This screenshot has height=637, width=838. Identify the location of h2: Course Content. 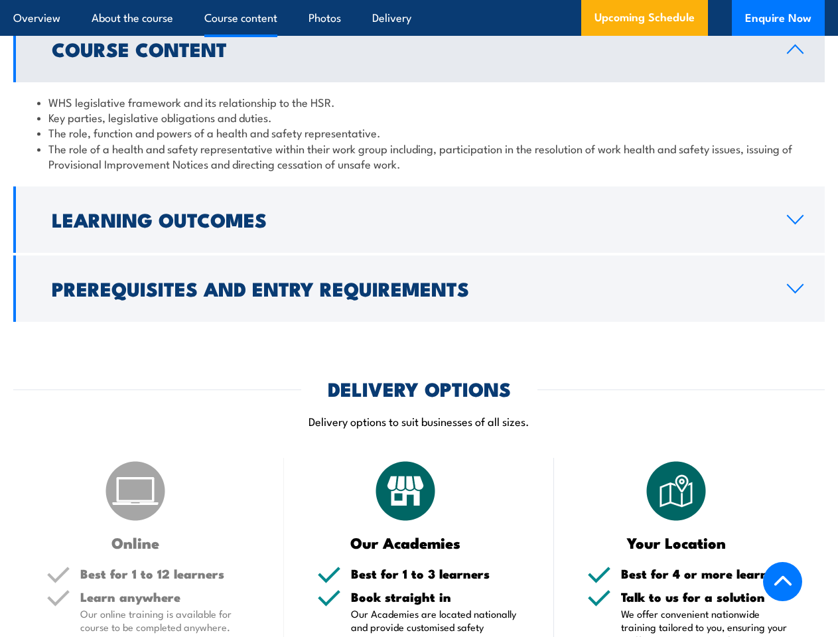
(409, 48).